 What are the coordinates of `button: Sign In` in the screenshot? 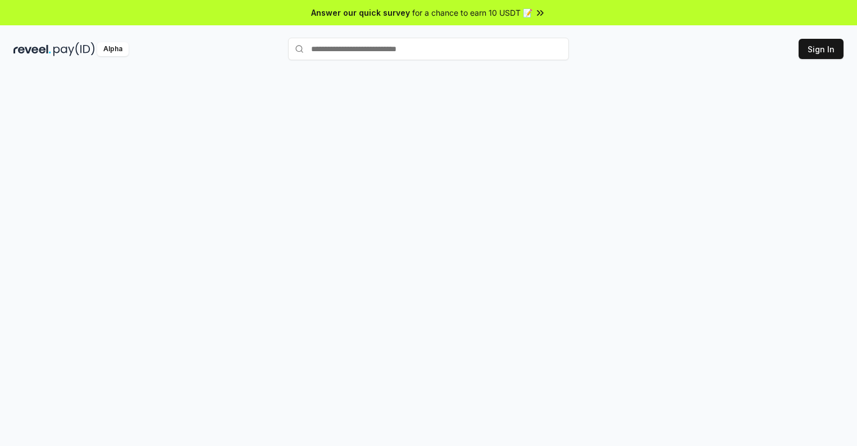 It's located at (821, 49).